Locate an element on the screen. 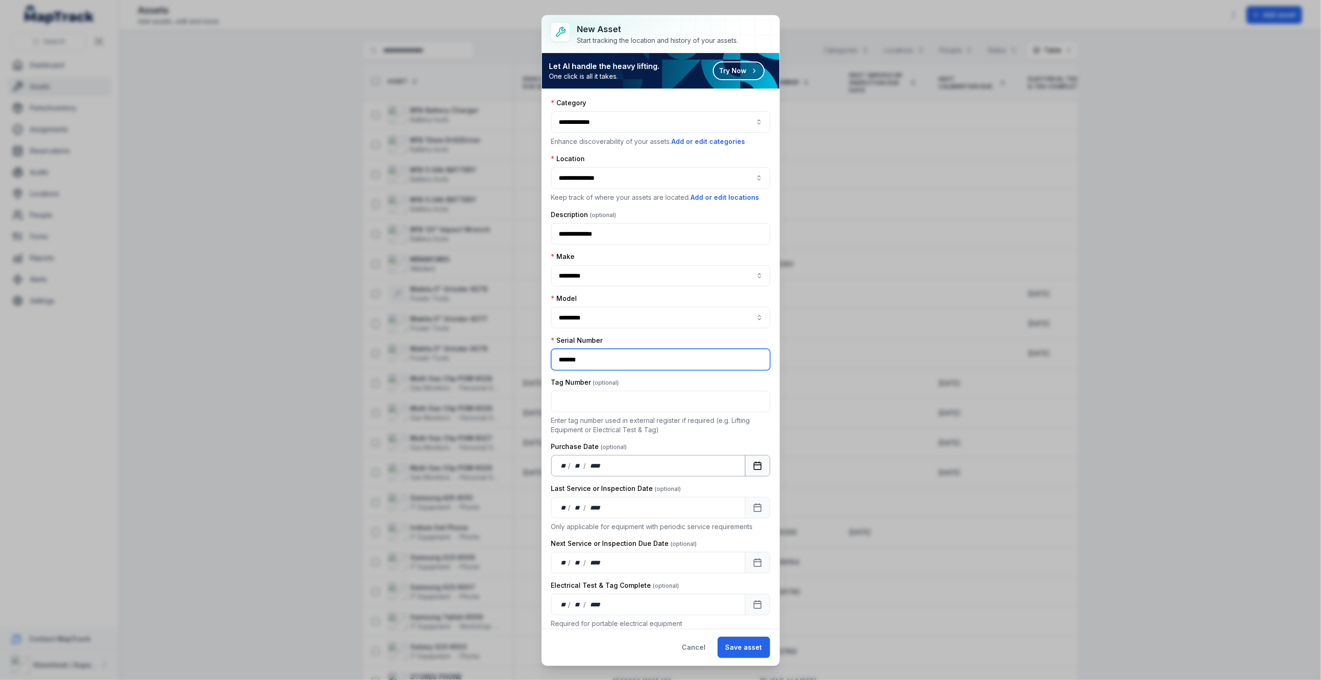  input: asset-add:cf[8d30bdcc-ee20-45c2-b158-112416eb6043]-label is located at coordinates (661, 276).